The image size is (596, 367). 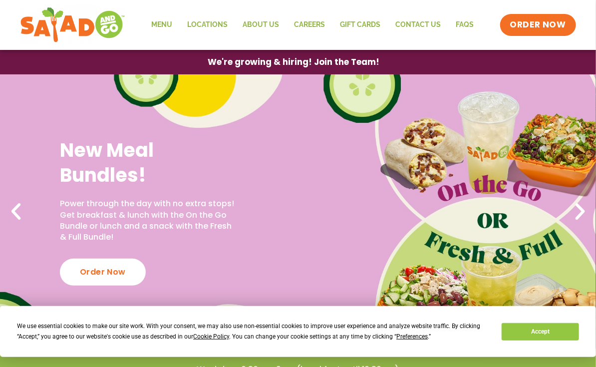 I want to click on a: Menu, so click(x=162, y=25).